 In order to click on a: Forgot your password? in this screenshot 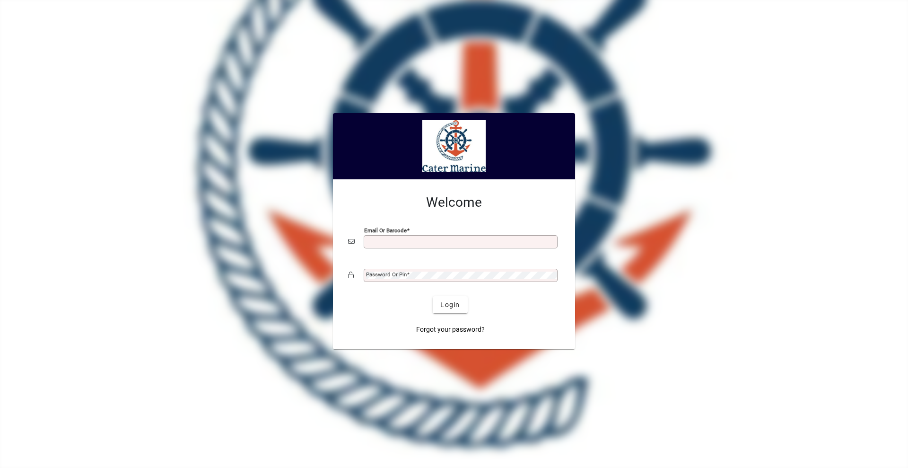, I will do `click(450, 329)`.